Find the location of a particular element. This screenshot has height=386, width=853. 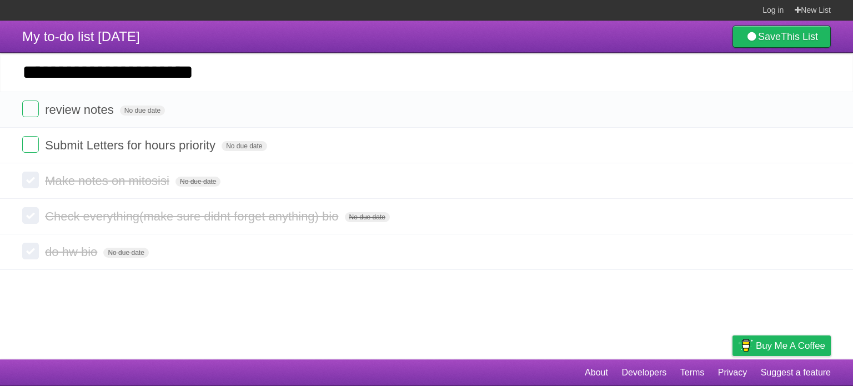

span: Submit Letters for hours priority is located at coordinates (132, 145).